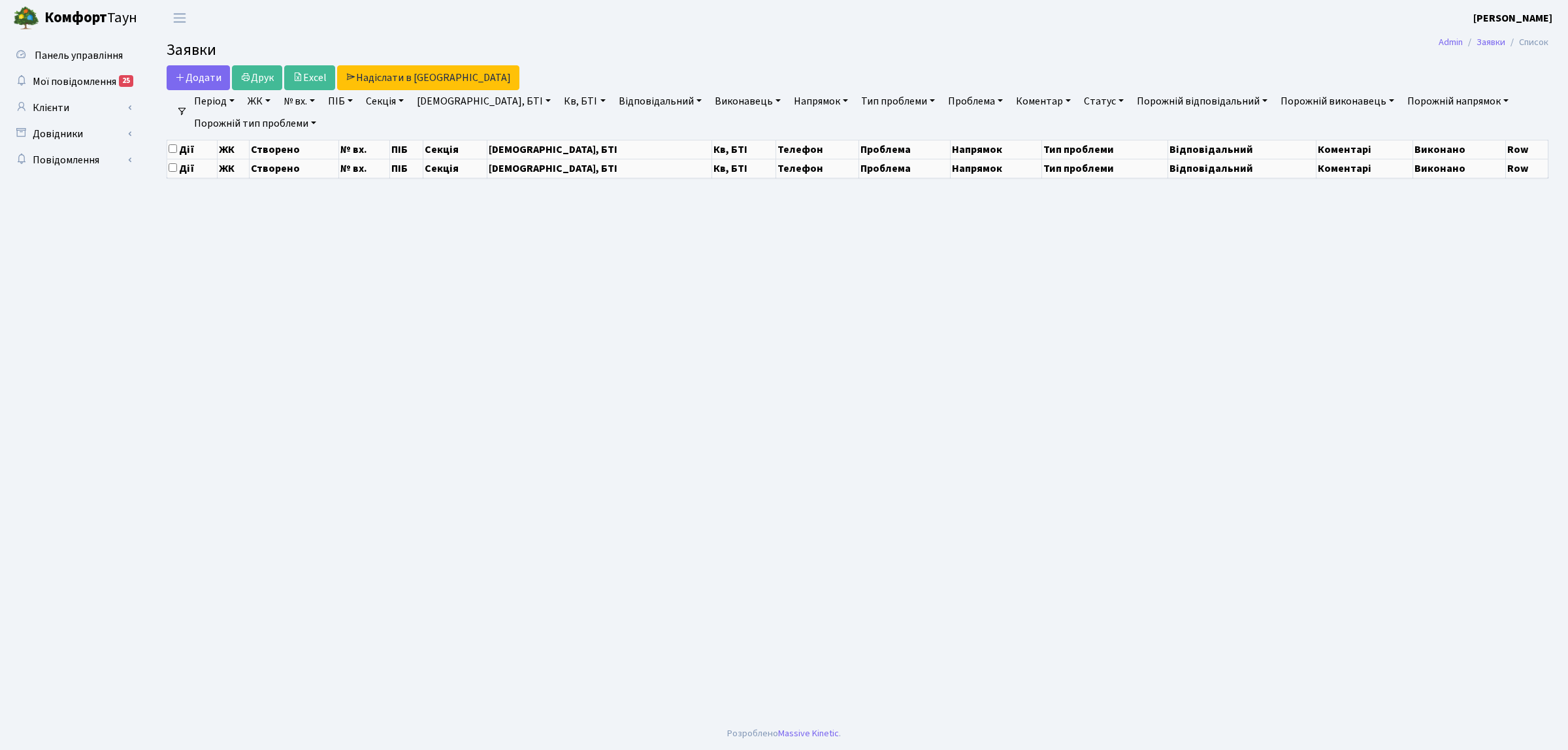 This screenshot has width=1568, height=750. What do you see at coordinates (78, 56) in the screenshot?
I see `span: Панель управління` at bounding box center [78, 56].